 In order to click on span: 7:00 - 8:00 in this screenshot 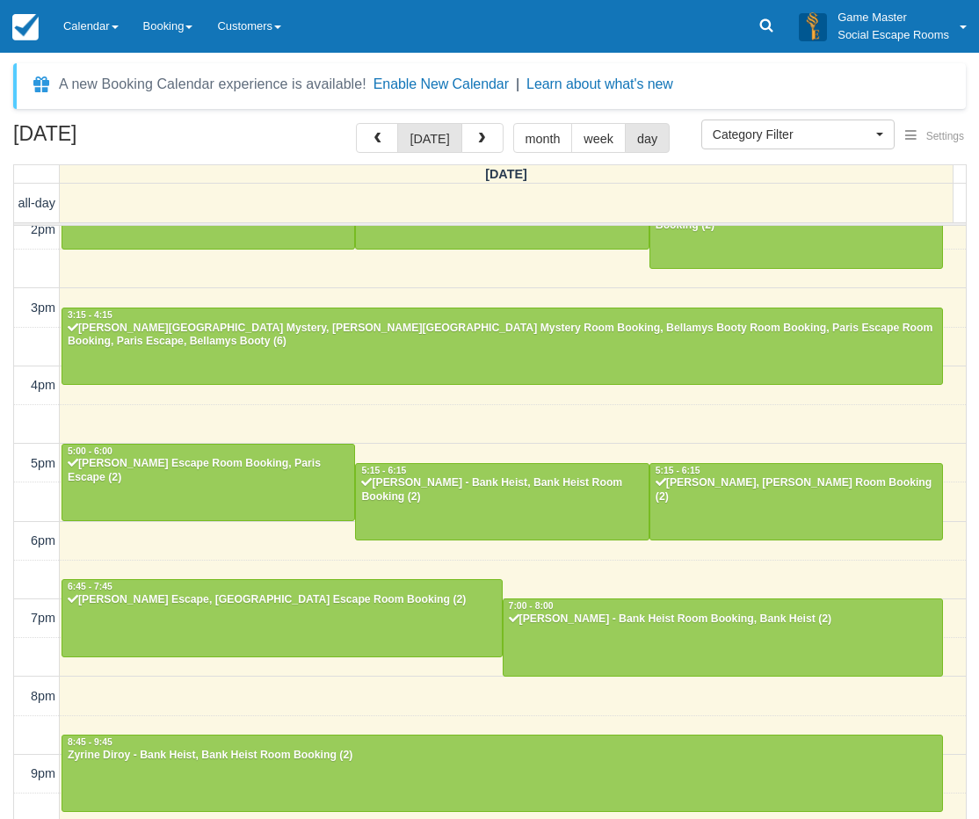, I will do `click(531, 605)`.